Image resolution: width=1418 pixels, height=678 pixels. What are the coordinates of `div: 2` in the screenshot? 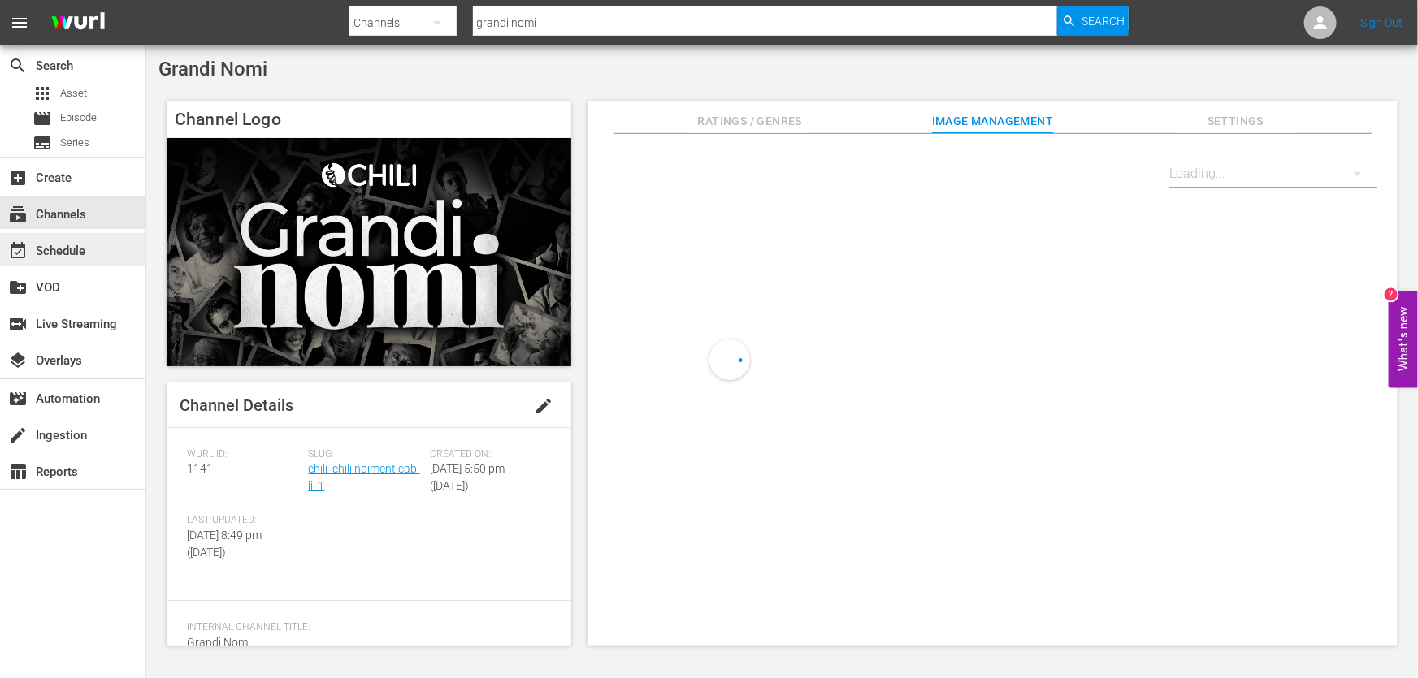 It's located at (1391, 294).